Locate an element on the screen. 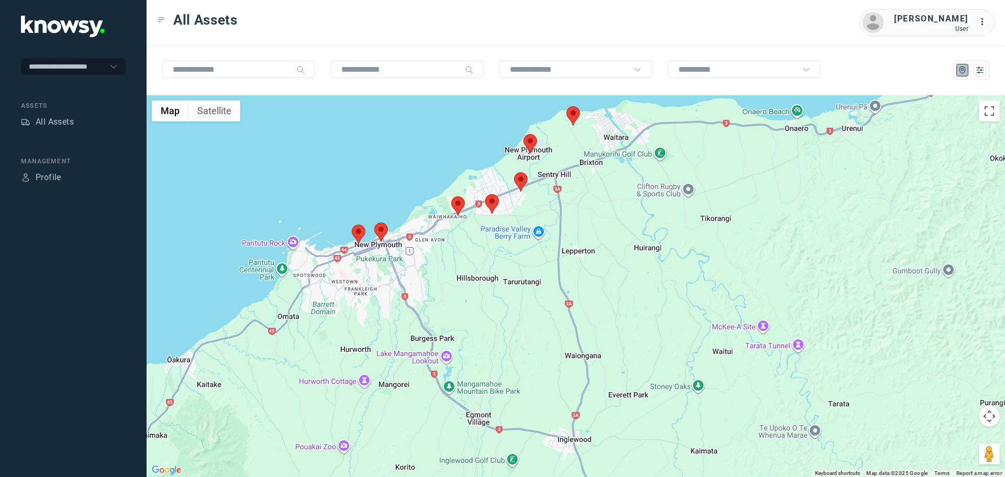 This screenshot has width=1005, height=477. div: User is located at coordinates (932, 29).